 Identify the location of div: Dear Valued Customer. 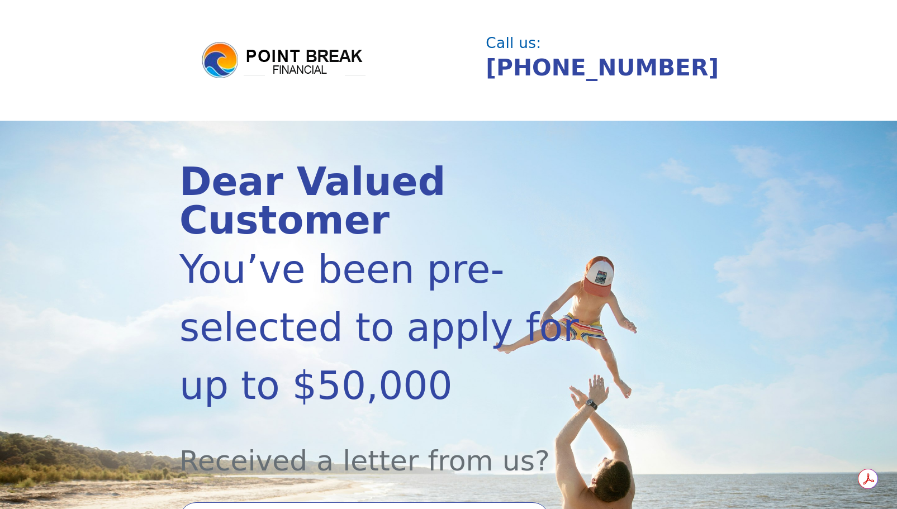
(408, 201).